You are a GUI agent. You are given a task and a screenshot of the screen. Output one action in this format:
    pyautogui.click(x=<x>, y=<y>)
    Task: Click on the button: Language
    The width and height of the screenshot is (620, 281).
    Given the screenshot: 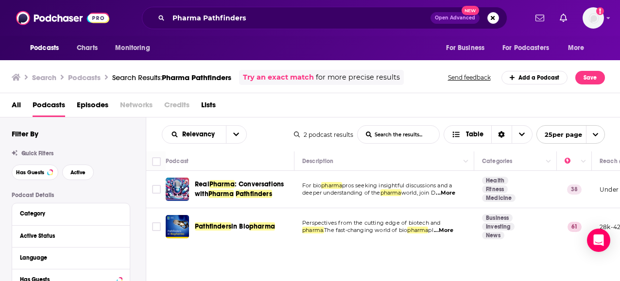 What is the action you would take?
    pyautogui.click(x=71, y=257)
    